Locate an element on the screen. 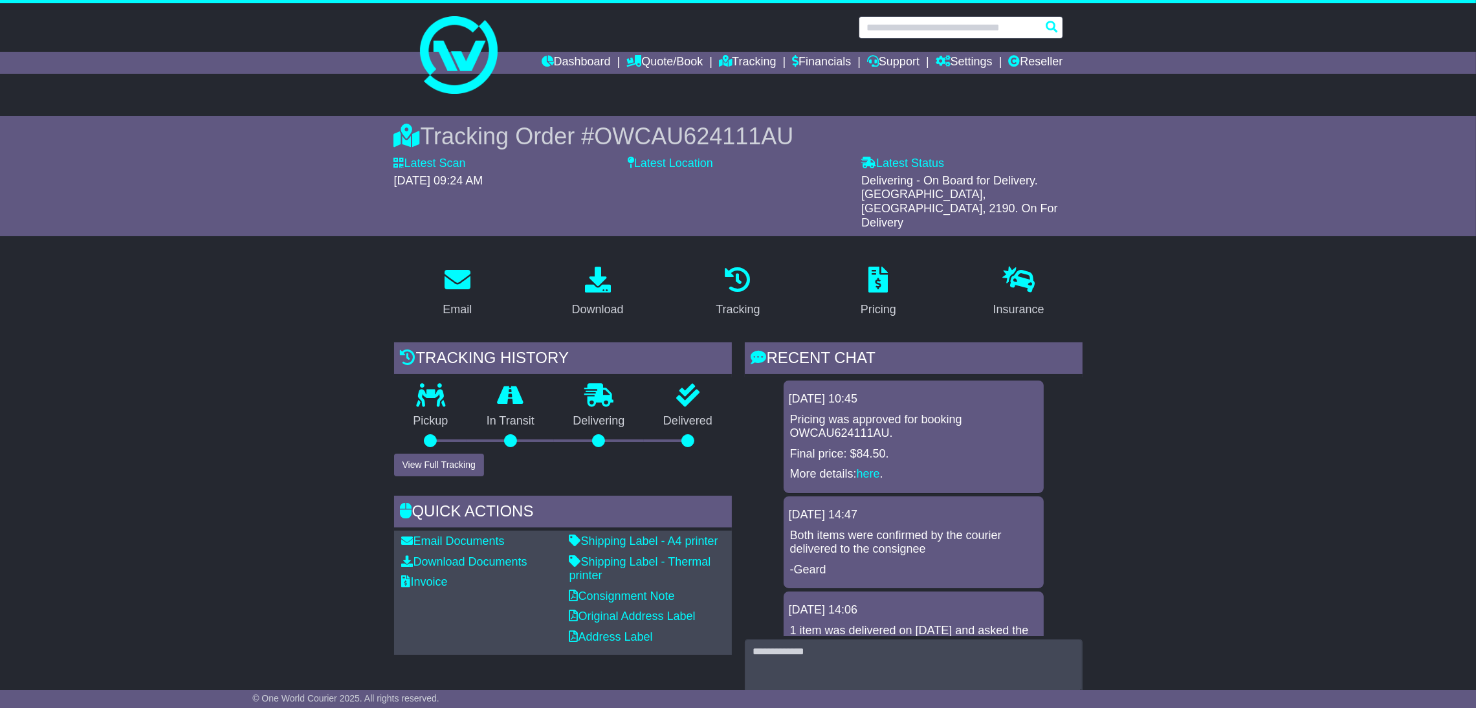 This screenshot has width=1476, height=708. p: Pricing was approved for booking OWCAU624111AU. is located at coordinates (914, 426).